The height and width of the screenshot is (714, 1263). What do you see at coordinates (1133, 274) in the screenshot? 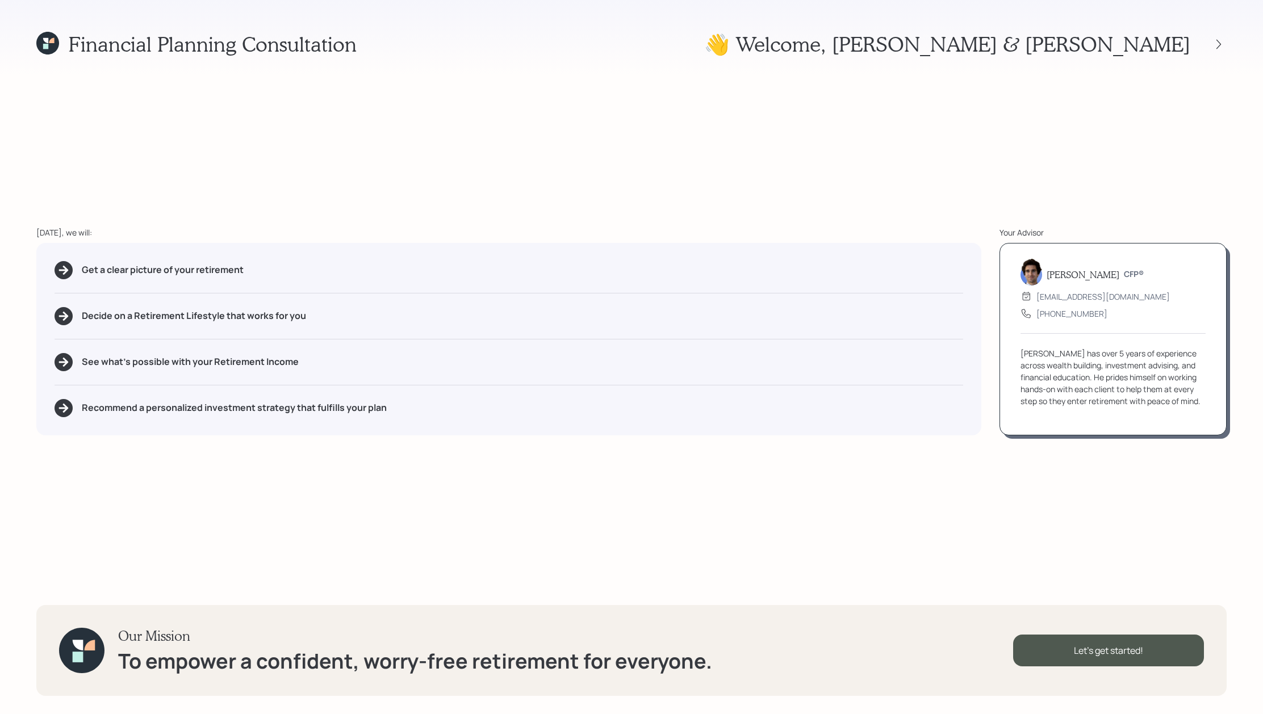
I see `h6: CFP®` at bounding box center [1133, 274].